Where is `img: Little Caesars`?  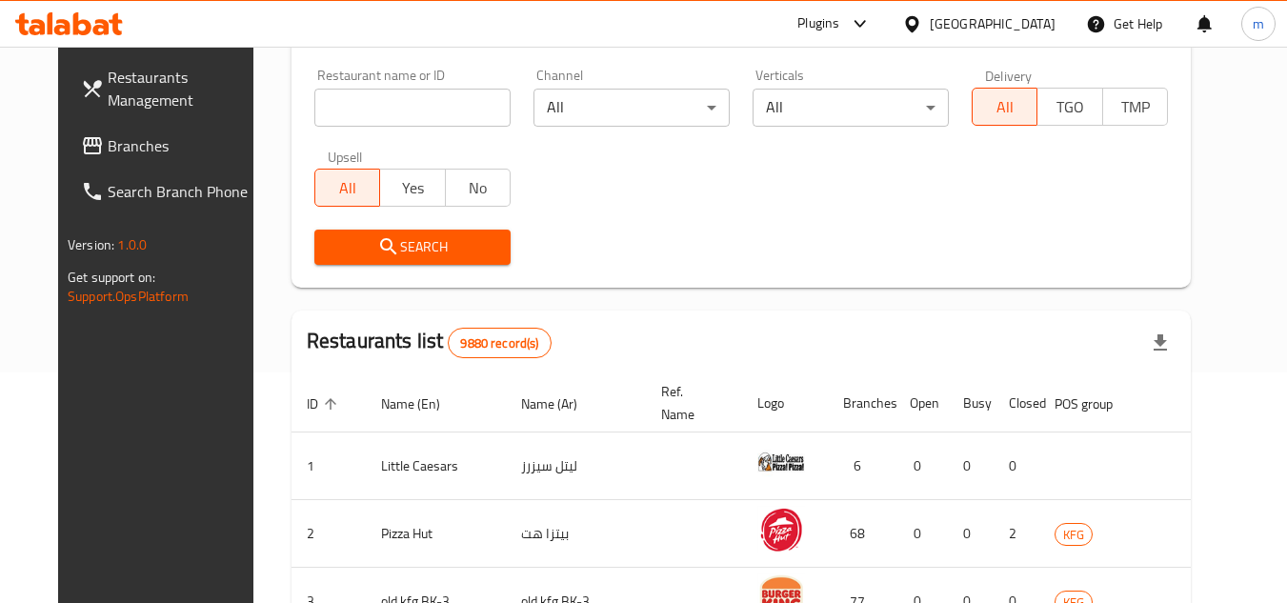 img: Little Caesars is located at coordinates (781, 462).